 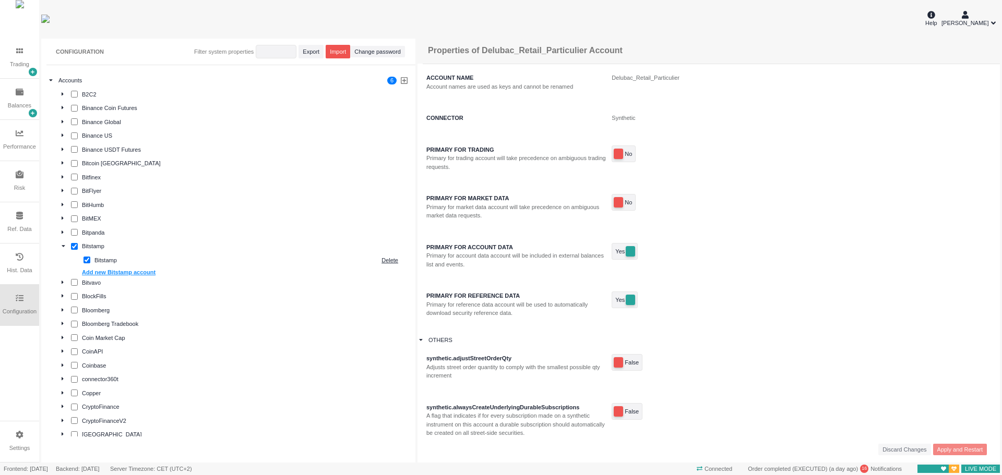 I want to click on div: Coinbase, so click(x=245, y=366).